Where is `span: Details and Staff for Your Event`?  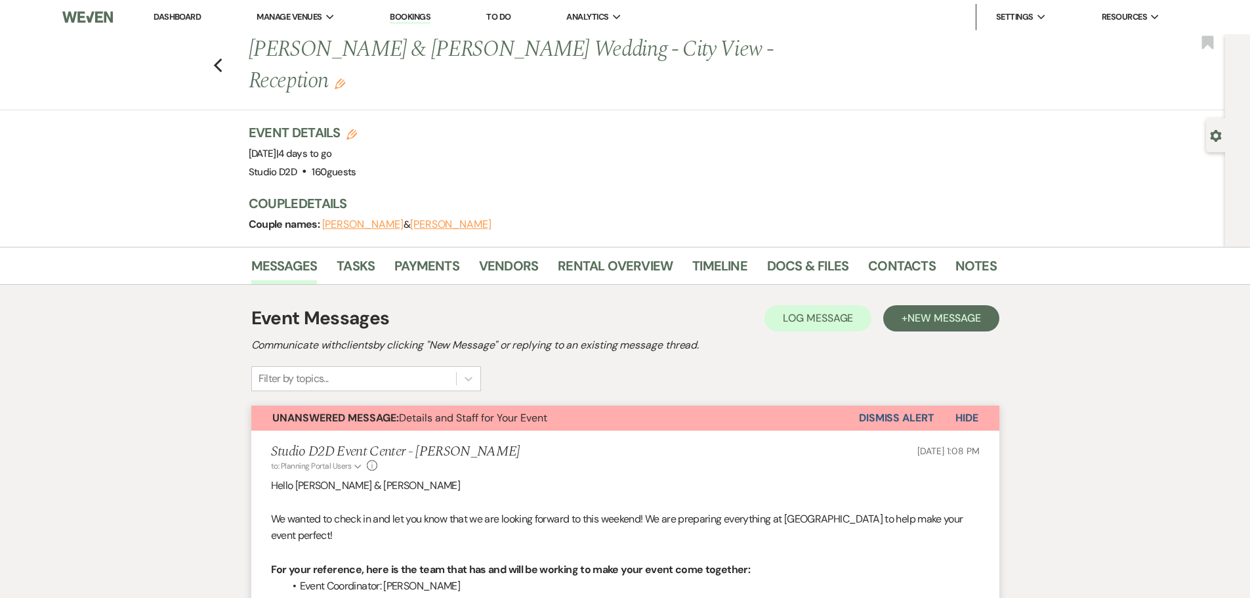 span: Details and Staff for Your Event is located at coordinates (409, 417).